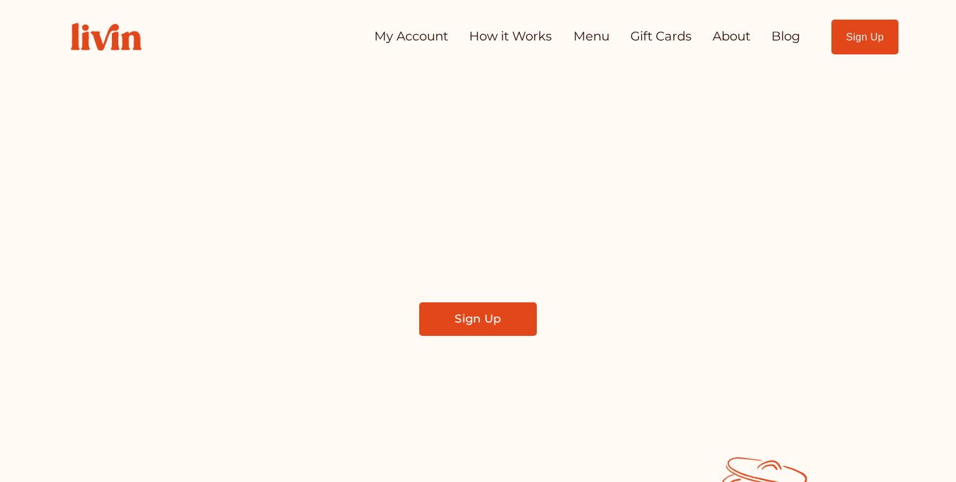  What do you see at coordinates (732, 37) in the screenshot?
I see `a: About` at bounding box center [732, 37].